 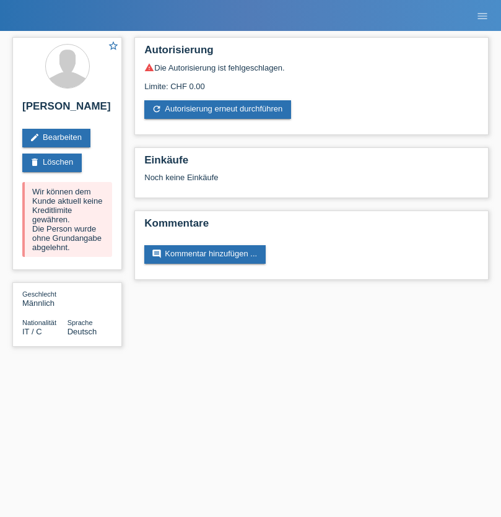 I want to click on h2: Kommentare, so click(x=311, y=226).